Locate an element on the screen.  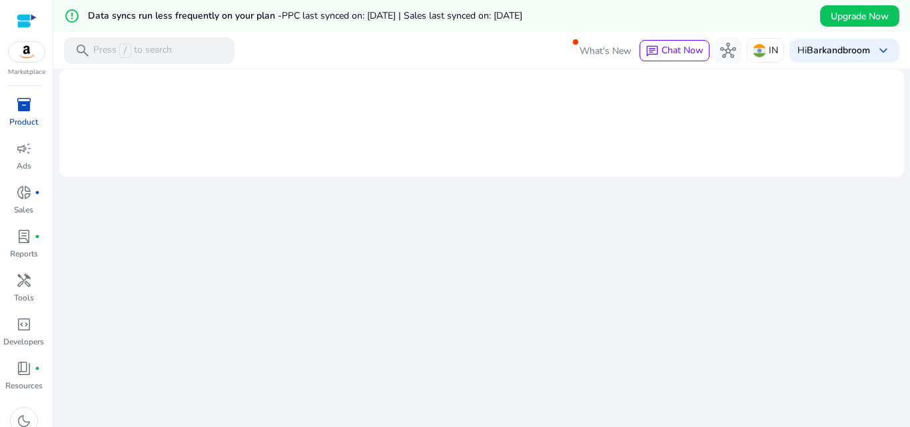
p: Marketplace is located at coordinates (27, 72).